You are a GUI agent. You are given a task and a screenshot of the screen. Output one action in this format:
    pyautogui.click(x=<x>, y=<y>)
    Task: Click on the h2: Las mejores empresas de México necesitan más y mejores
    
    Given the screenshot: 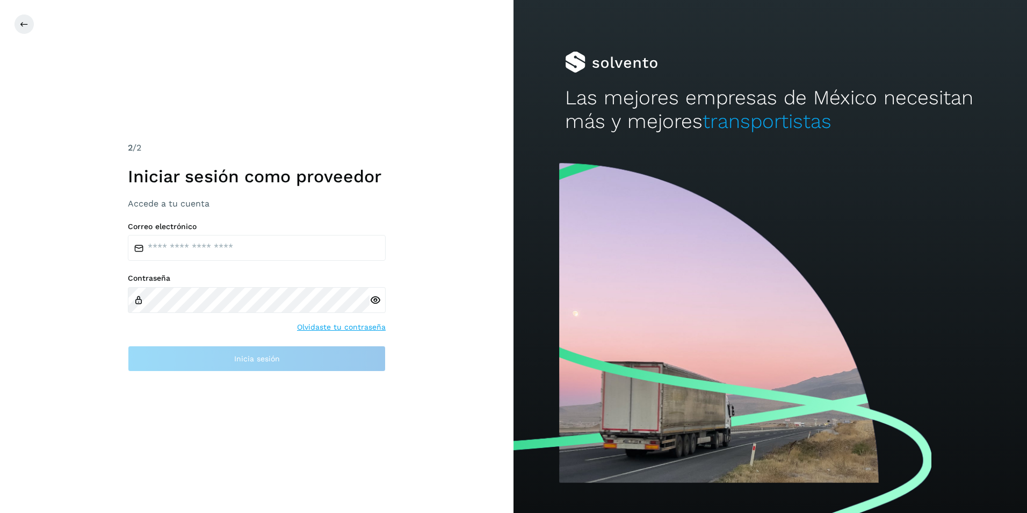 What is the action you would take?
    pyautogui.click(x=770, y=110)
    